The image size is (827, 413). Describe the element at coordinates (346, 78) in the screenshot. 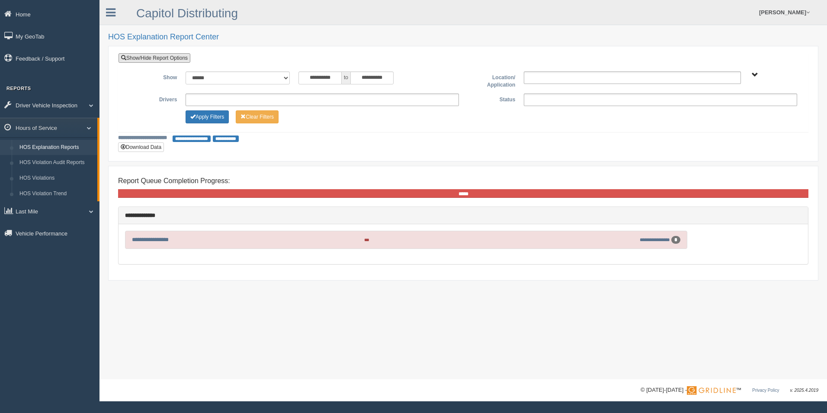

I see `span: to` at that location.